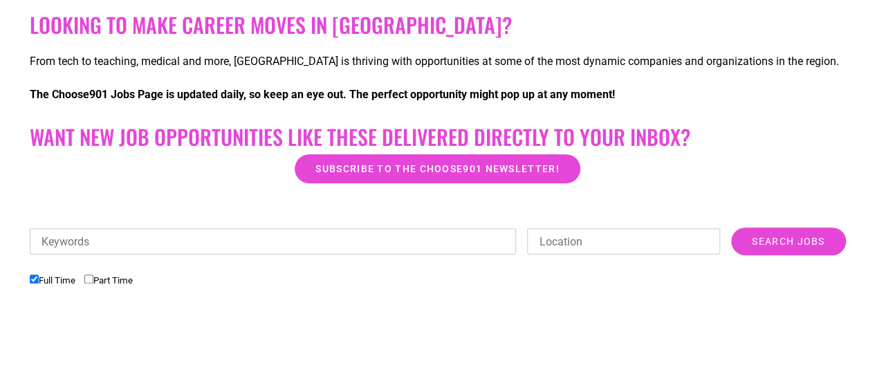 Image resolution: width=875 pixels, height=381 pixels. I want to click on a: Subscribe to the Choose901 newsletter!, so click(437, 169).